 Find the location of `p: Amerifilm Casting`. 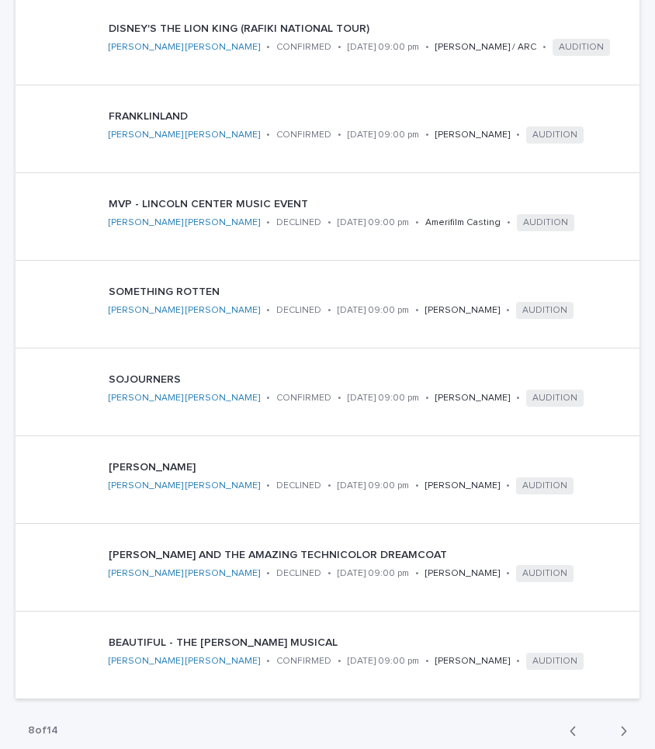

p: Amerifilm Casting is located at coordinates (462, 223).